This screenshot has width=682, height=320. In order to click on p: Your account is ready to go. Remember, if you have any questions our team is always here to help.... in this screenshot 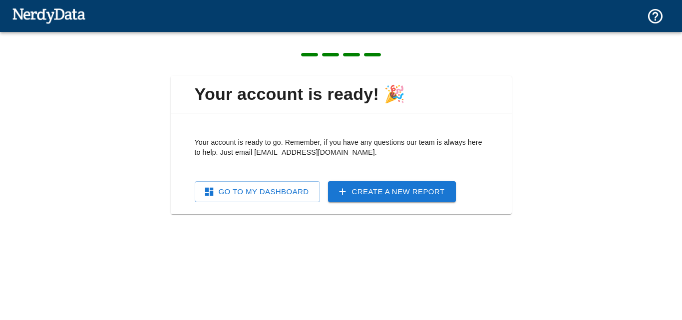, I will do `click(341, 147)`.